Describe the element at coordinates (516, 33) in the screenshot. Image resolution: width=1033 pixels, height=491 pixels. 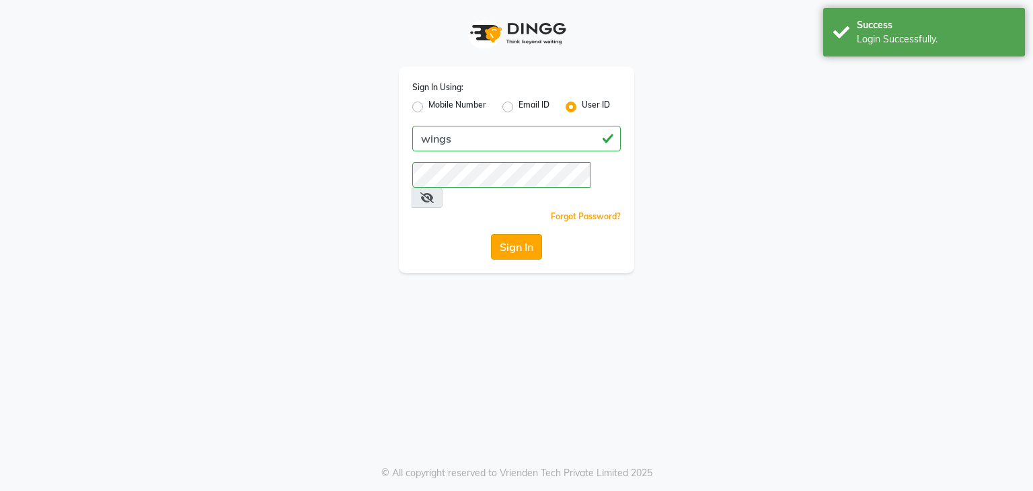
I see `img: logo1.svg` at that location.